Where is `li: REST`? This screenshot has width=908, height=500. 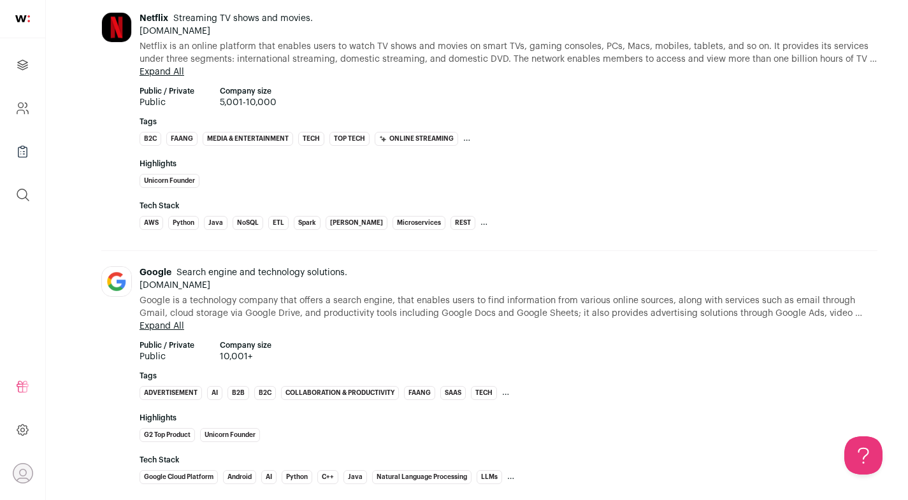 li: REST is located at coordinates (462, 223).